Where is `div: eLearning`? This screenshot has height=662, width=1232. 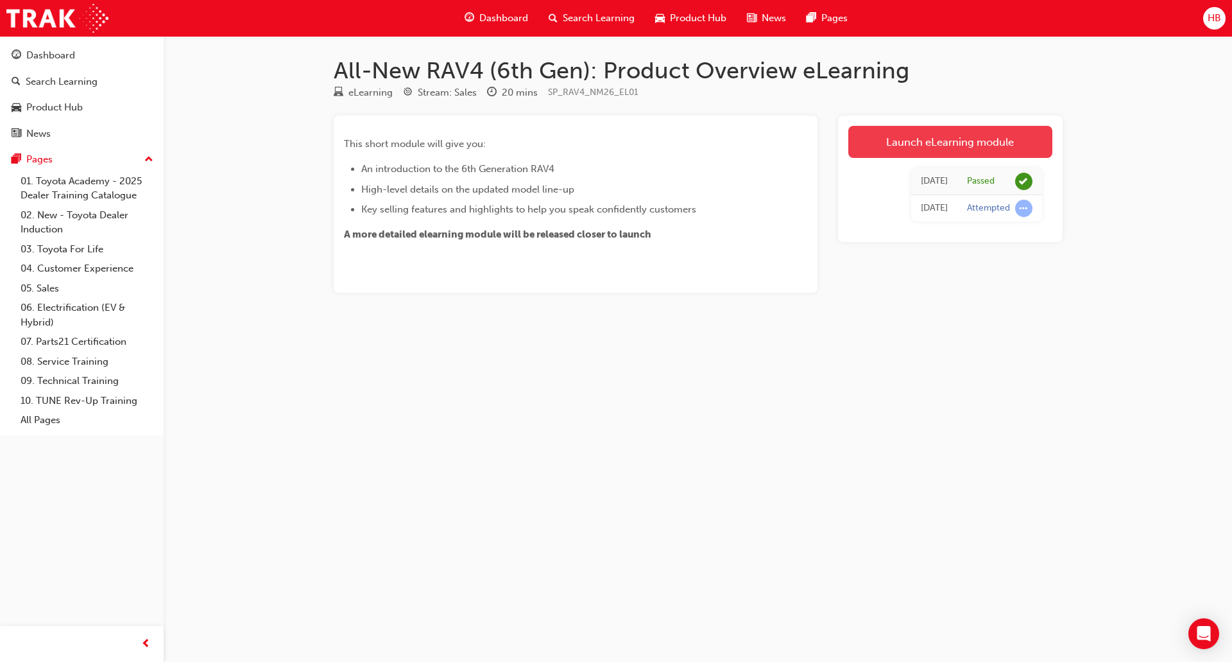 div: eLearning is located at coordinates (370, 92).